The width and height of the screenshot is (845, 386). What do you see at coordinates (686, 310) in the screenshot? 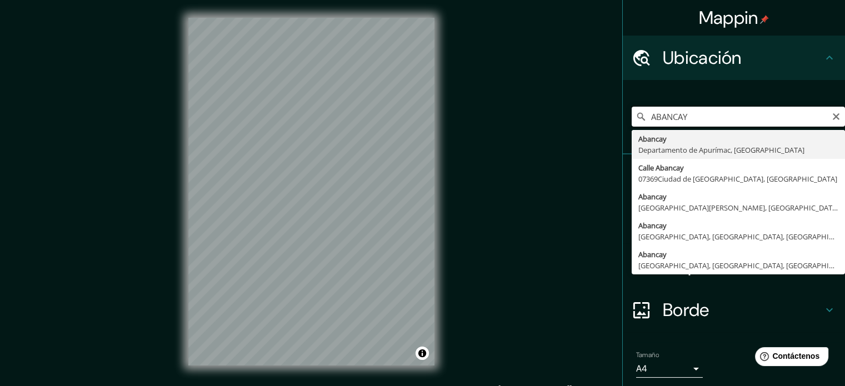
I see `font: Borde` at bounding box center [686, 310].